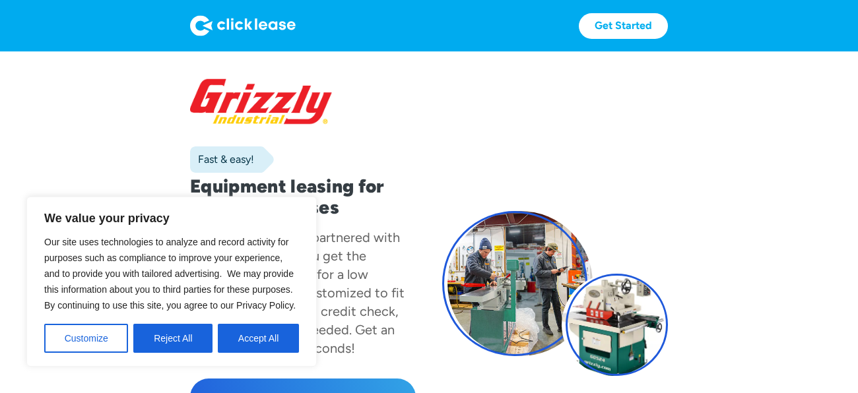  Describe the element at coordinates (172, 282) in the screenshot. I see `div: We value your privacy` at that location.